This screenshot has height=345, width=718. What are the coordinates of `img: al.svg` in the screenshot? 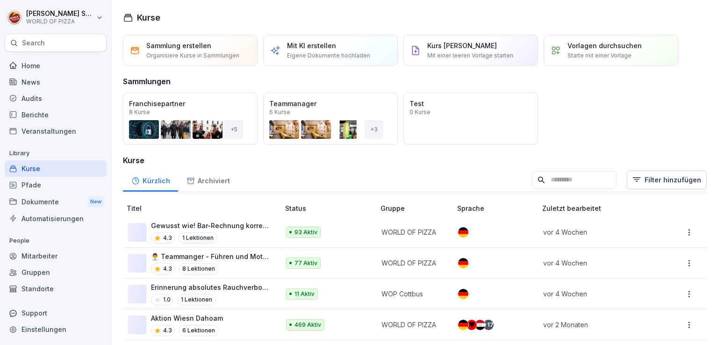 It's located at (472, 325).